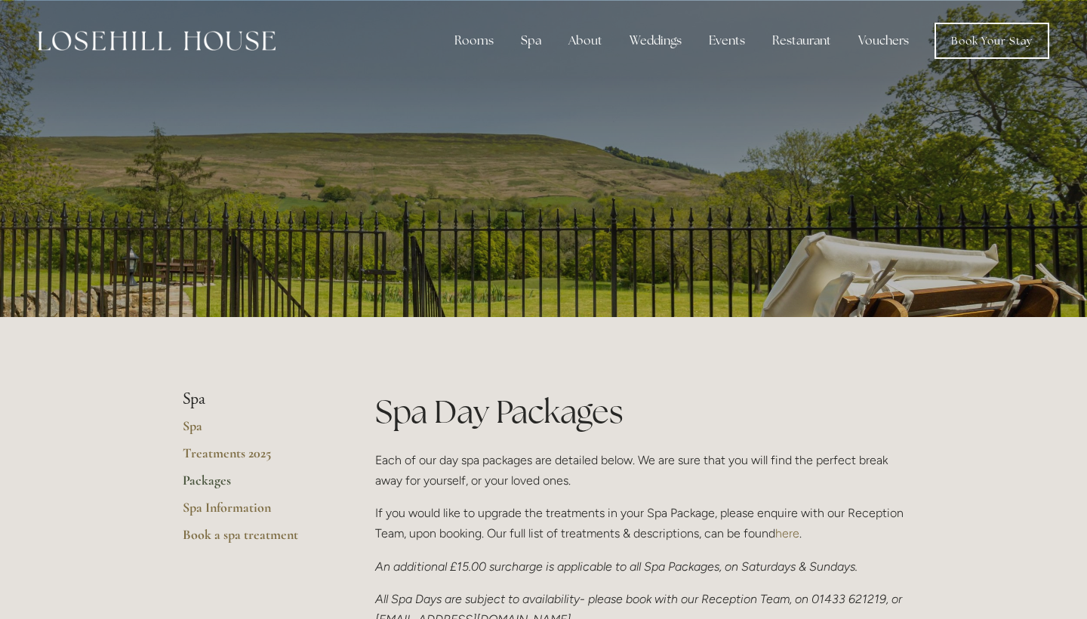 The image size is (1087, 619). Describe the element at coordinates (801, 41) in the screenshot. I see `div: Restaurant` at that location.